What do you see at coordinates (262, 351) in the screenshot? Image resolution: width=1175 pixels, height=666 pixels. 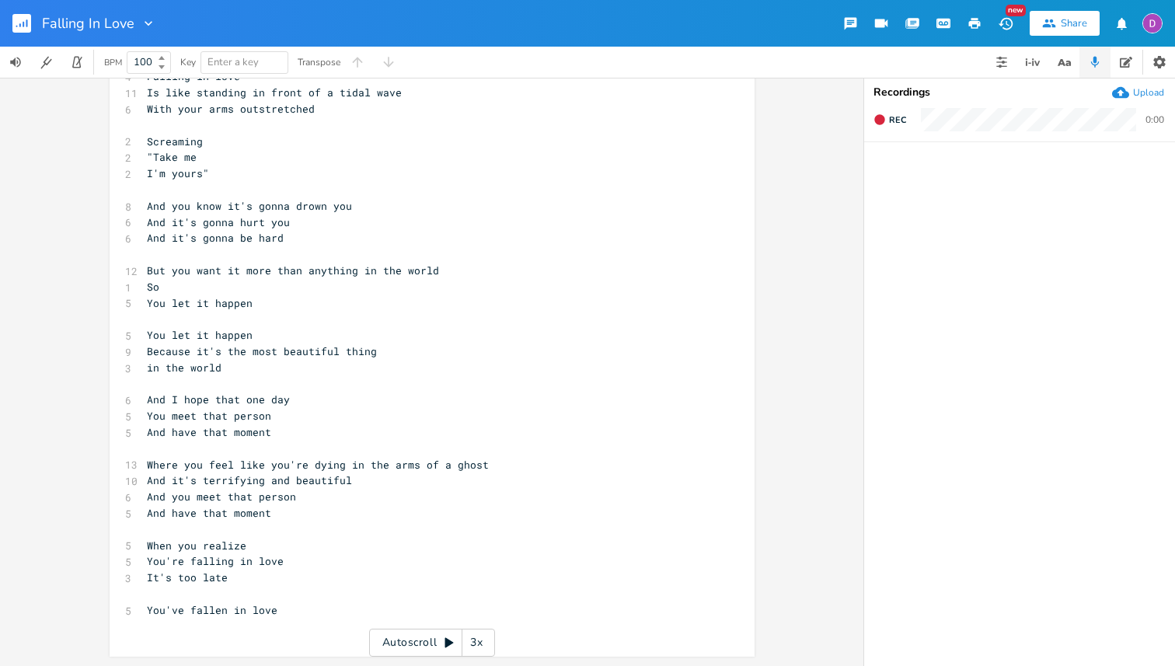 I see `span: Because it's the most beautiful thing` at bounding box center [262, 351].